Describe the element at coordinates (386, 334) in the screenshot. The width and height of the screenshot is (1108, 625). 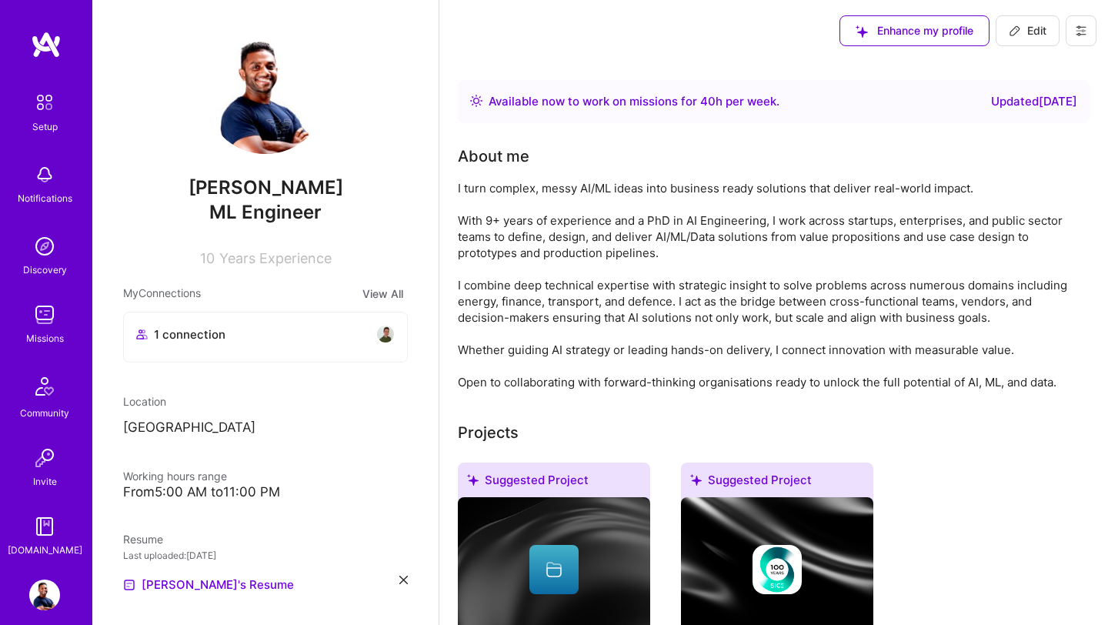
I see `img: avatar` at that location.